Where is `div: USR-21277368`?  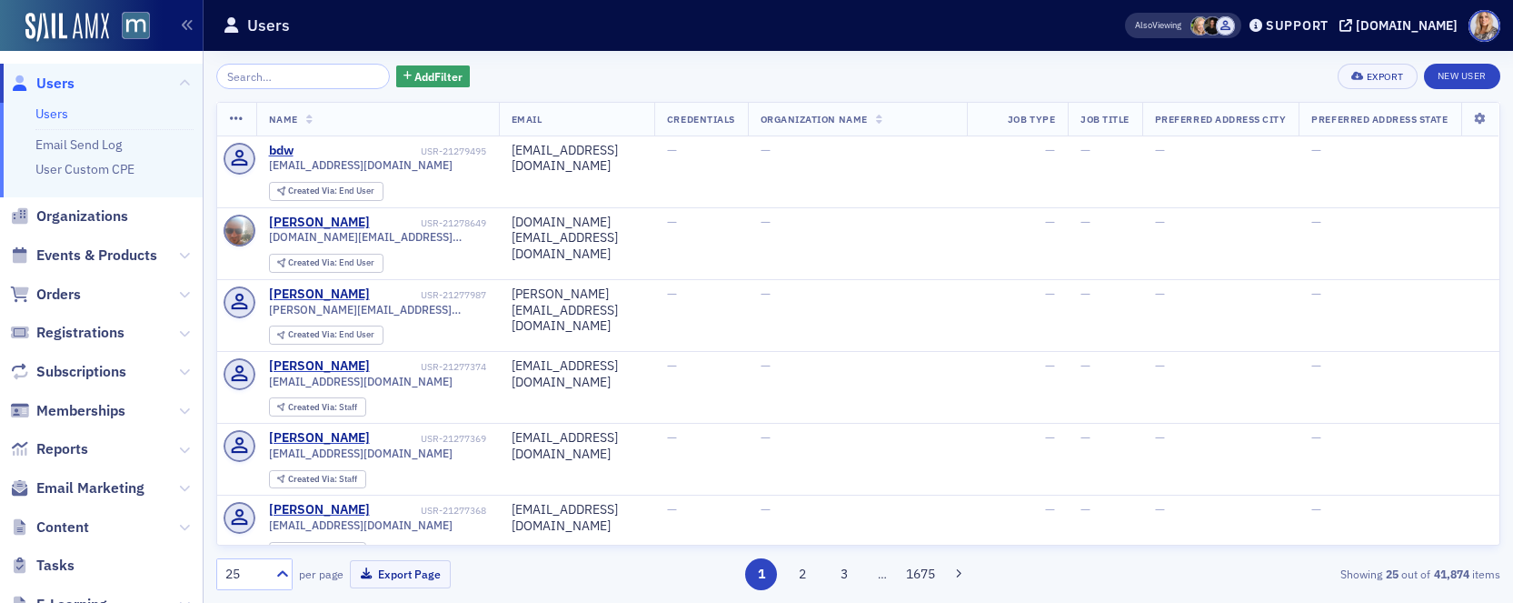 div: USR-21277368 is located at coordinates (429, 510).